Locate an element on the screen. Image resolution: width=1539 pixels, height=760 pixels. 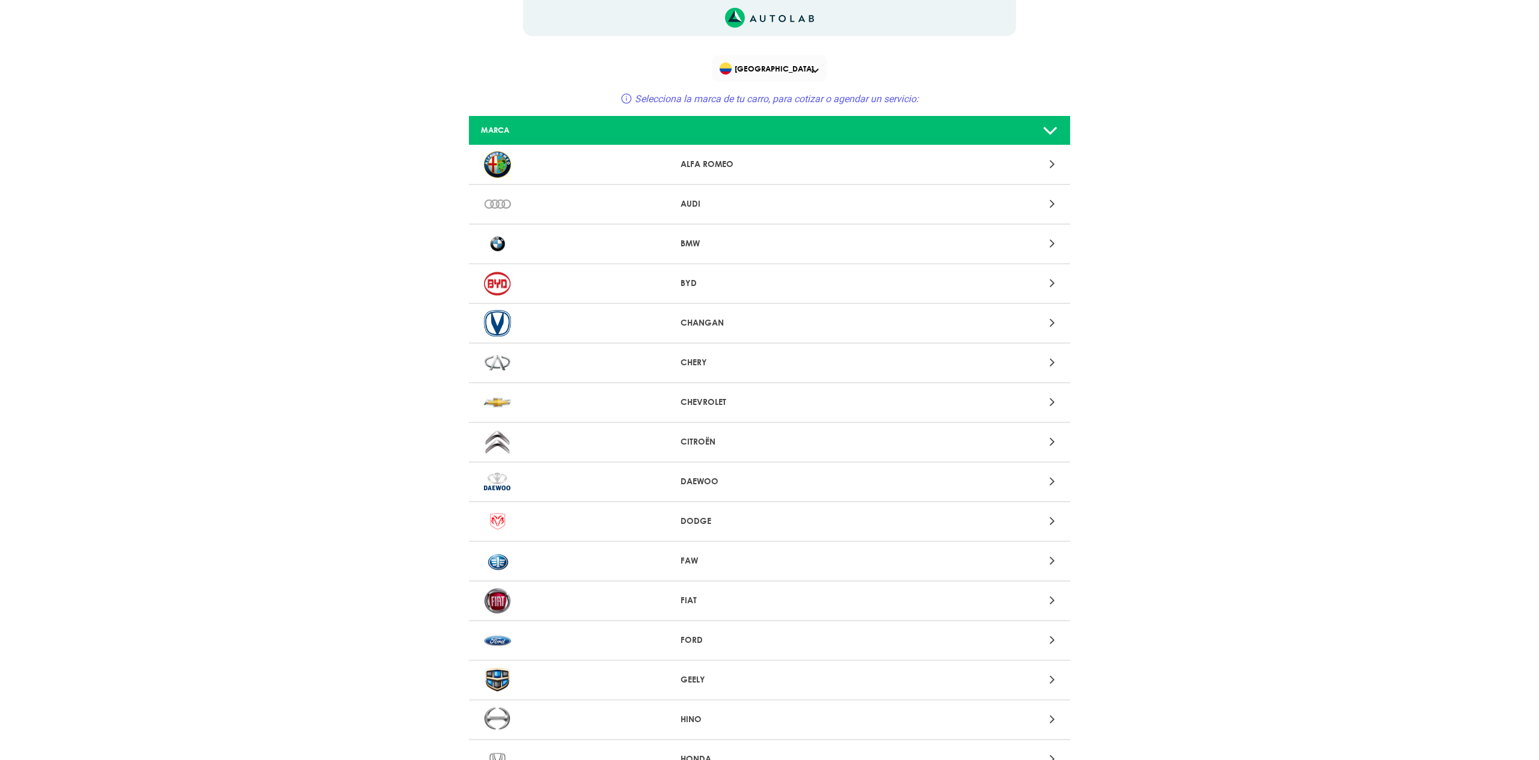
img: AUDI is located at coordinates (497, 204).